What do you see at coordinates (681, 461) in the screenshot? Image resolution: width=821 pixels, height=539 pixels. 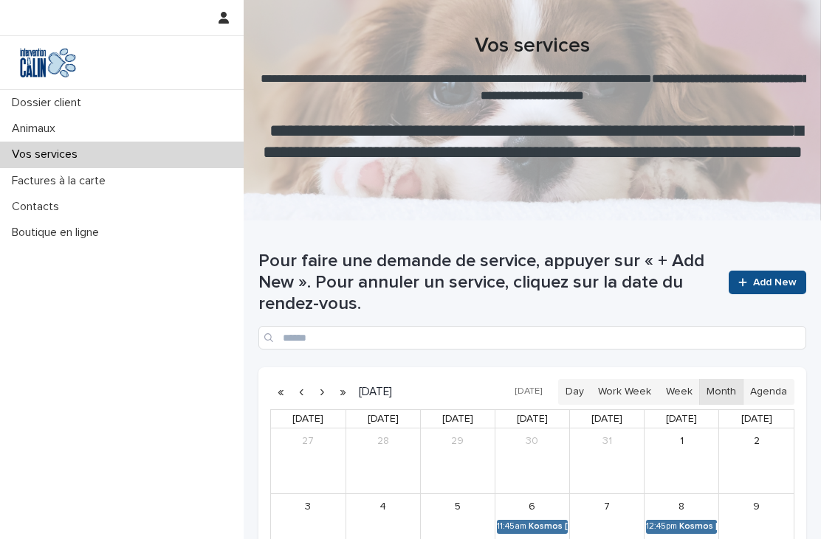 I see `td: August 1, 2025` at bounding box center [681, 461].